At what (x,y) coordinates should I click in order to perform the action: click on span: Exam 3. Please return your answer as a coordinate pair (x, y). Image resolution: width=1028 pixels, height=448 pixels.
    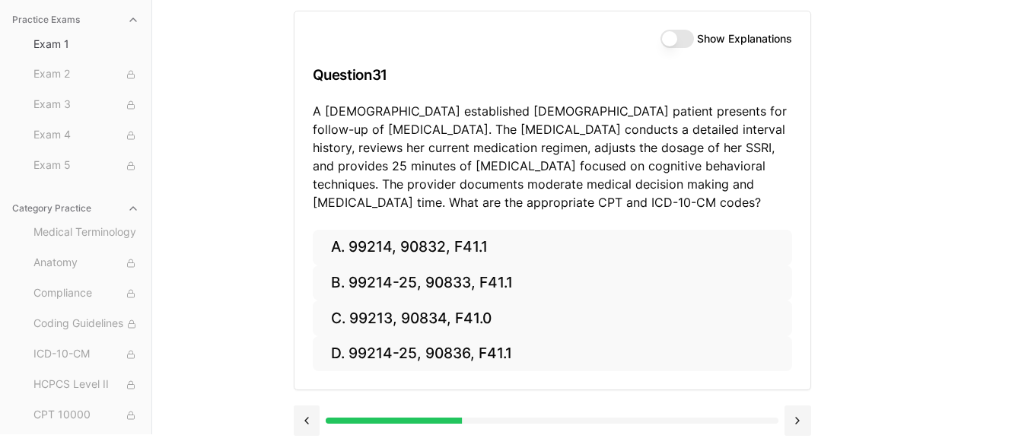
    Looking at the image, I should click on (86, 105).